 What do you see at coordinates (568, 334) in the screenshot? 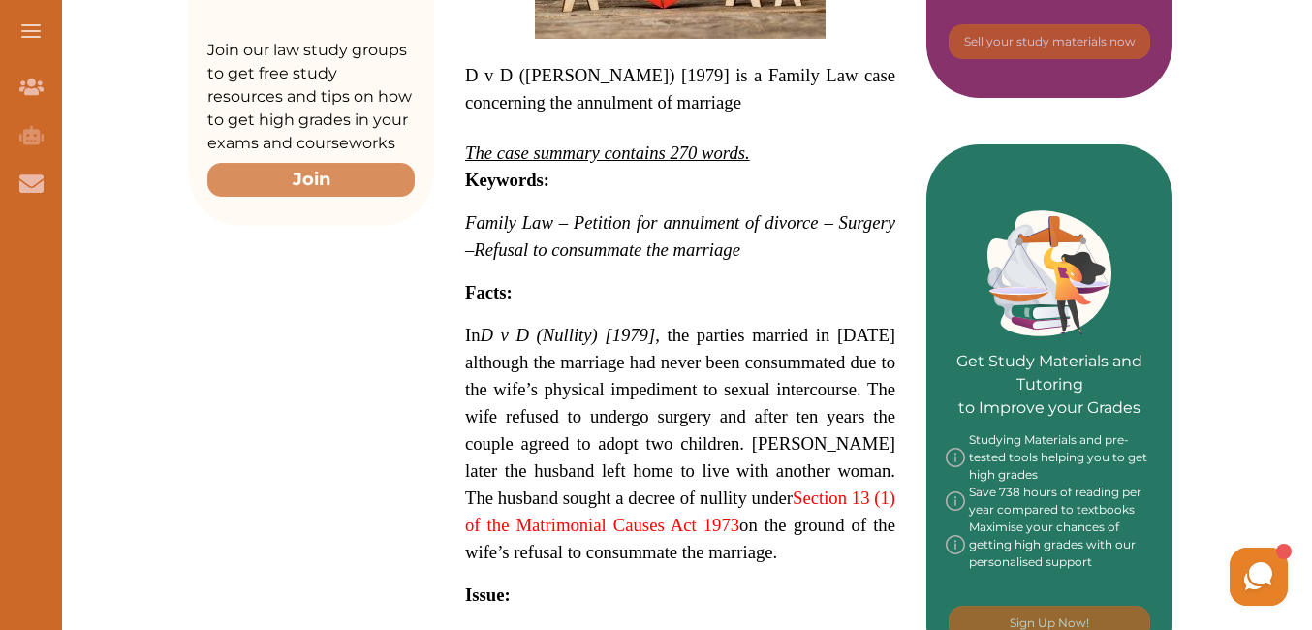
I see `em: D v D (Nullity) [1979]` at bounding box center [568, 334].